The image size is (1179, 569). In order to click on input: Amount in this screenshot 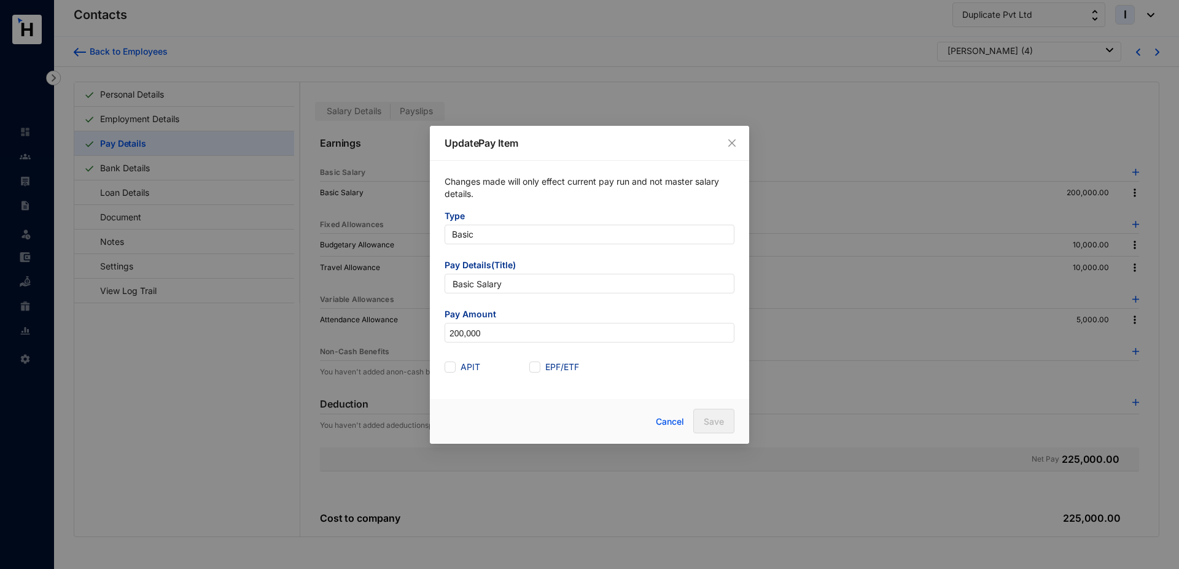, I will do `click(590, 333)`.